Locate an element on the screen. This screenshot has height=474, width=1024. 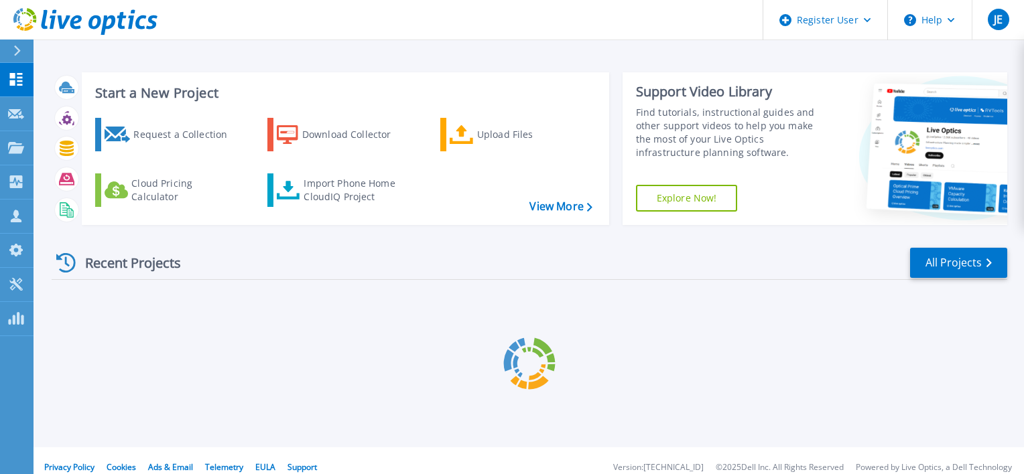
a: Privacy Policy is located at coordinates (69, 467).